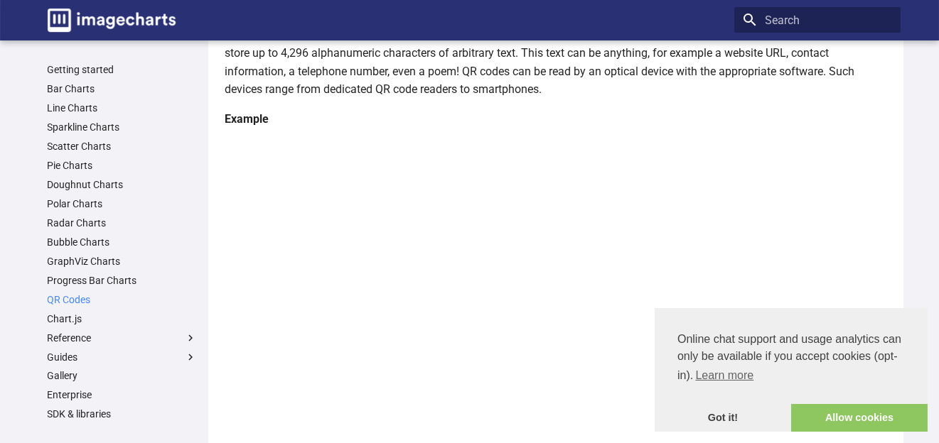 The height and width of the screenshot is (443, 939). What do you see at coordinates (122, 89) in the screenshot?
I see `a: Bar Charts` at bounding box center [122, 89].